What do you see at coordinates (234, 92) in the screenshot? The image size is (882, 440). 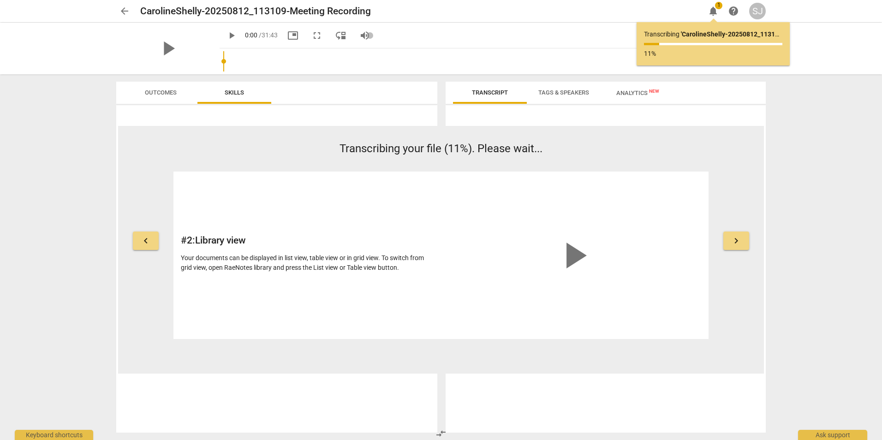 I see `span: Skills` at bounding box center [234, 92].